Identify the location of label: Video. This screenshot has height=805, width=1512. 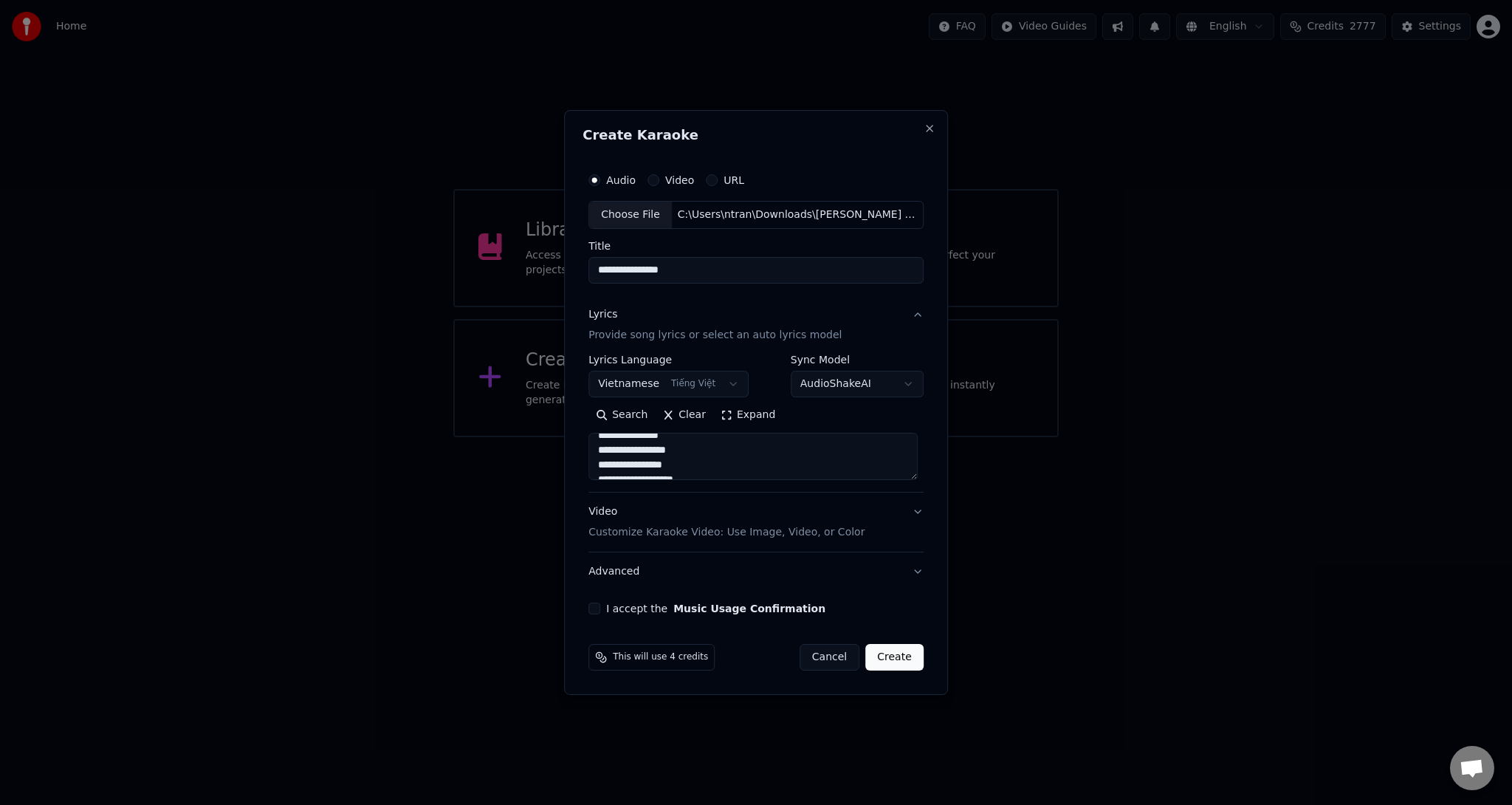
(679, 180).